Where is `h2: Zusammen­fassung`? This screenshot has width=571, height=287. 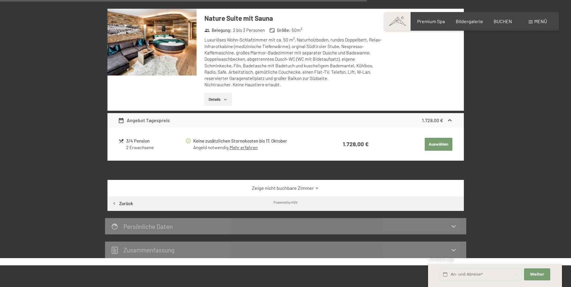 h2: Zusammen­fassung is located at coordinates (149, 250).